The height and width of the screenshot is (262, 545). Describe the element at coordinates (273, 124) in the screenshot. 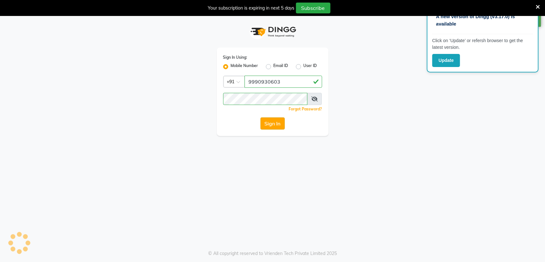

I see `button: Sign In` at that location.